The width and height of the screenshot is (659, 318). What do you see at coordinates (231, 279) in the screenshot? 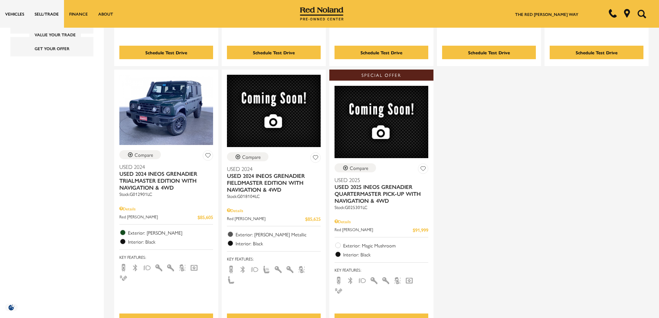
I see `span: Leather Seats` at bounding box center [231, 279].